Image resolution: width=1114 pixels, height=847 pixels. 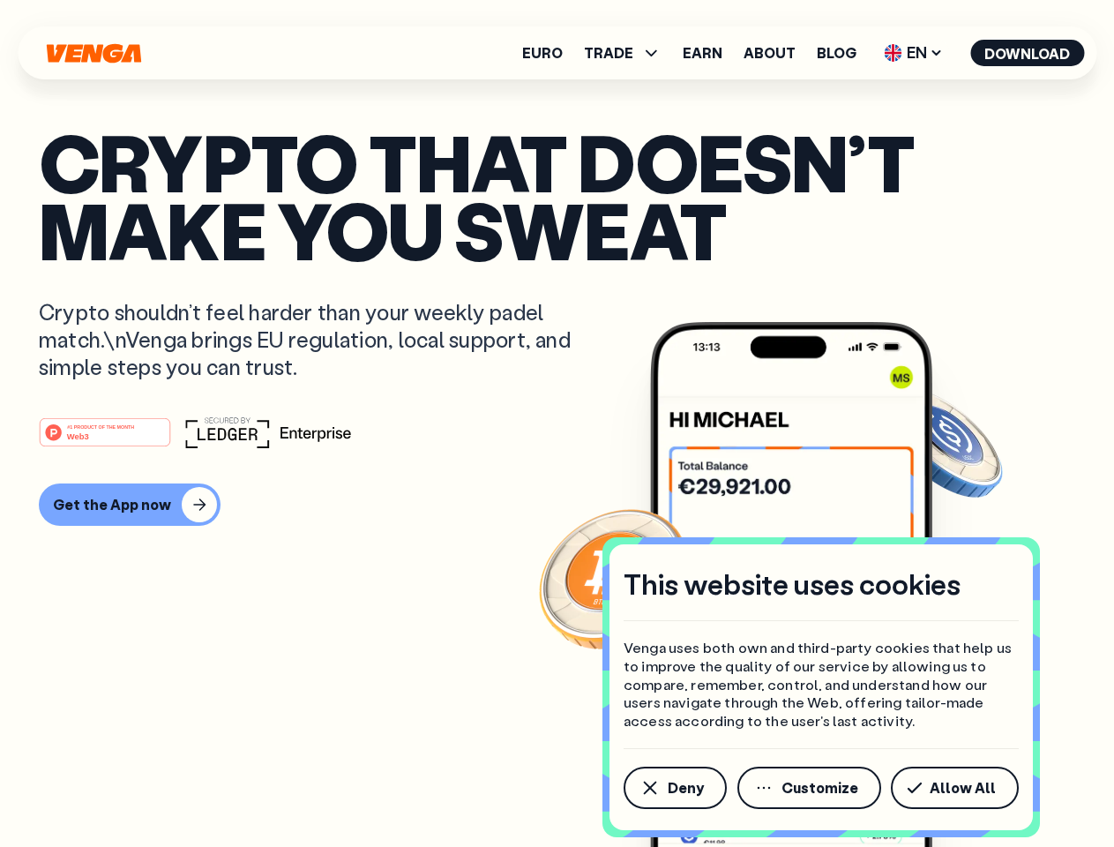 What do you see at coordinates (78, 435) in the screenshot?
I see `tspan: Web3` at bounding box center [78, 435].